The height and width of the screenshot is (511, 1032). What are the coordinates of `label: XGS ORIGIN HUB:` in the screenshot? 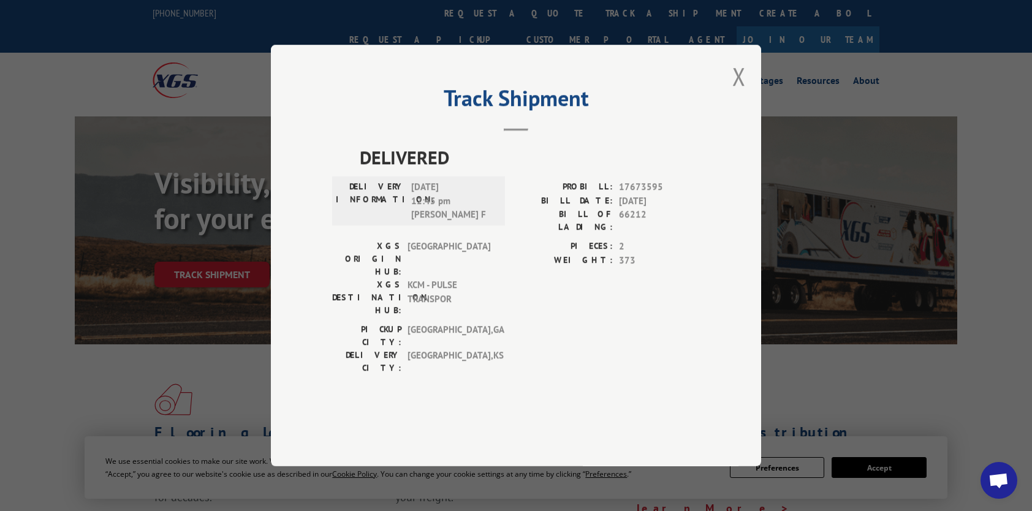 It's located at (367, 259).